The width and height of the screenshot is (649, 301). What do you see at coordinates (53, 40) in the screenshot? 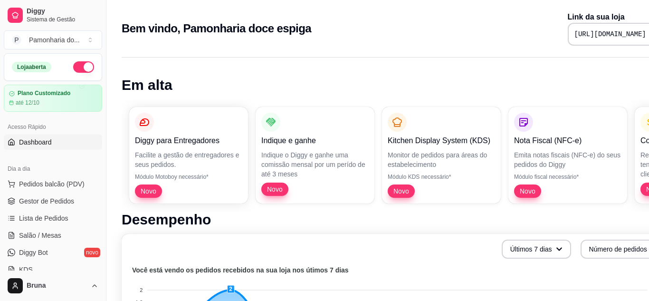
I see `button: Select a team` at bounding box center [53, 40].